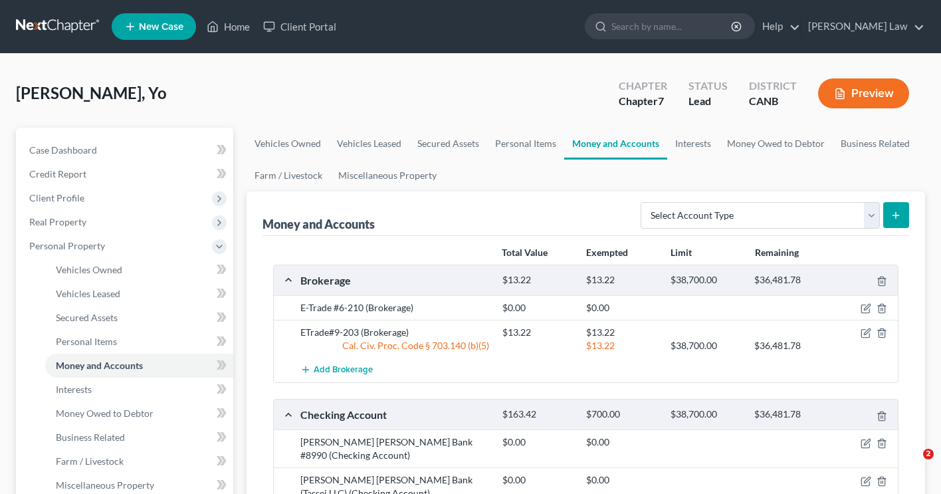 The width and height of the screenshot is (941, 494). What do you see at coordinates (661, 100) in the screenshot?
I see `span: 7` at bounding box center [661, 100].